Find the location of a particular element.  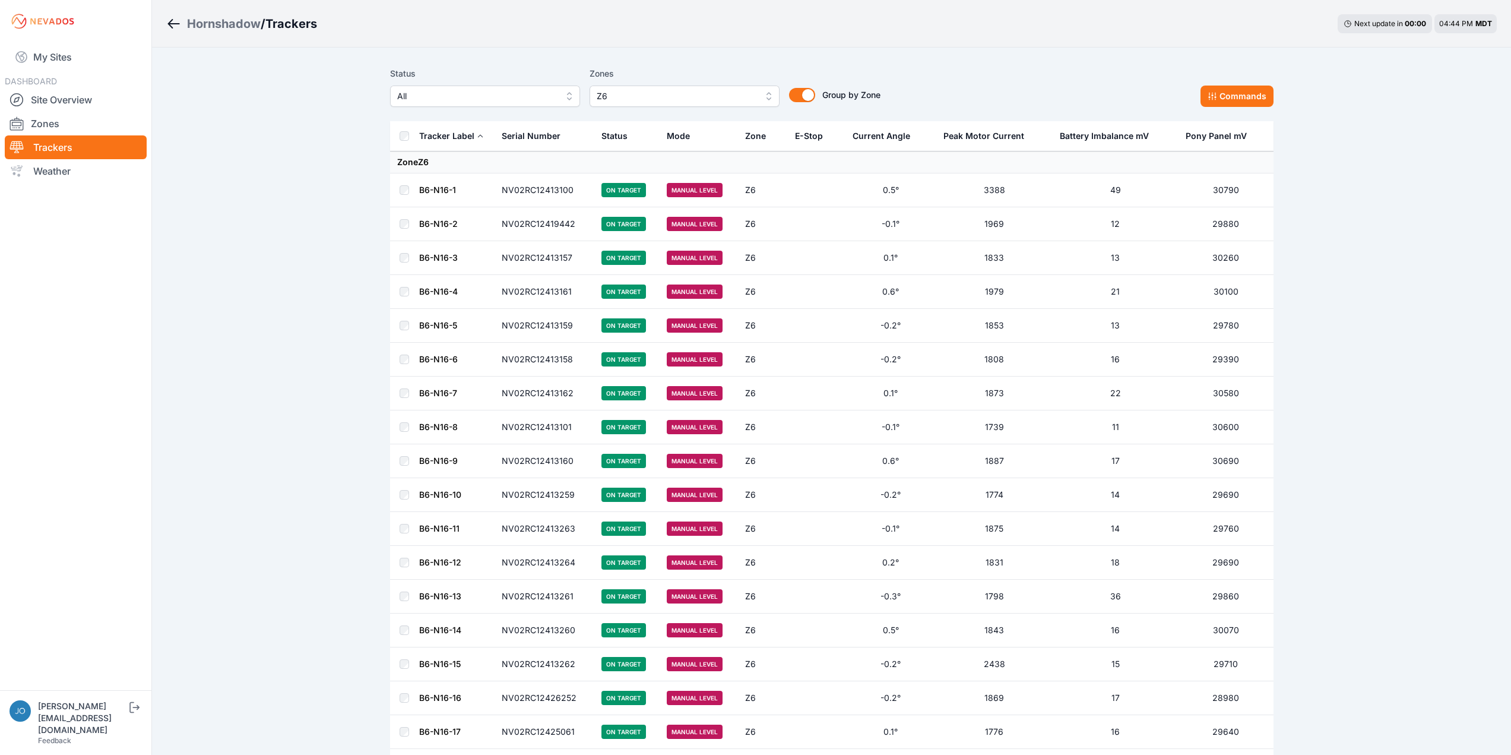

a: Site Overview is located at coordinates (75, 100).